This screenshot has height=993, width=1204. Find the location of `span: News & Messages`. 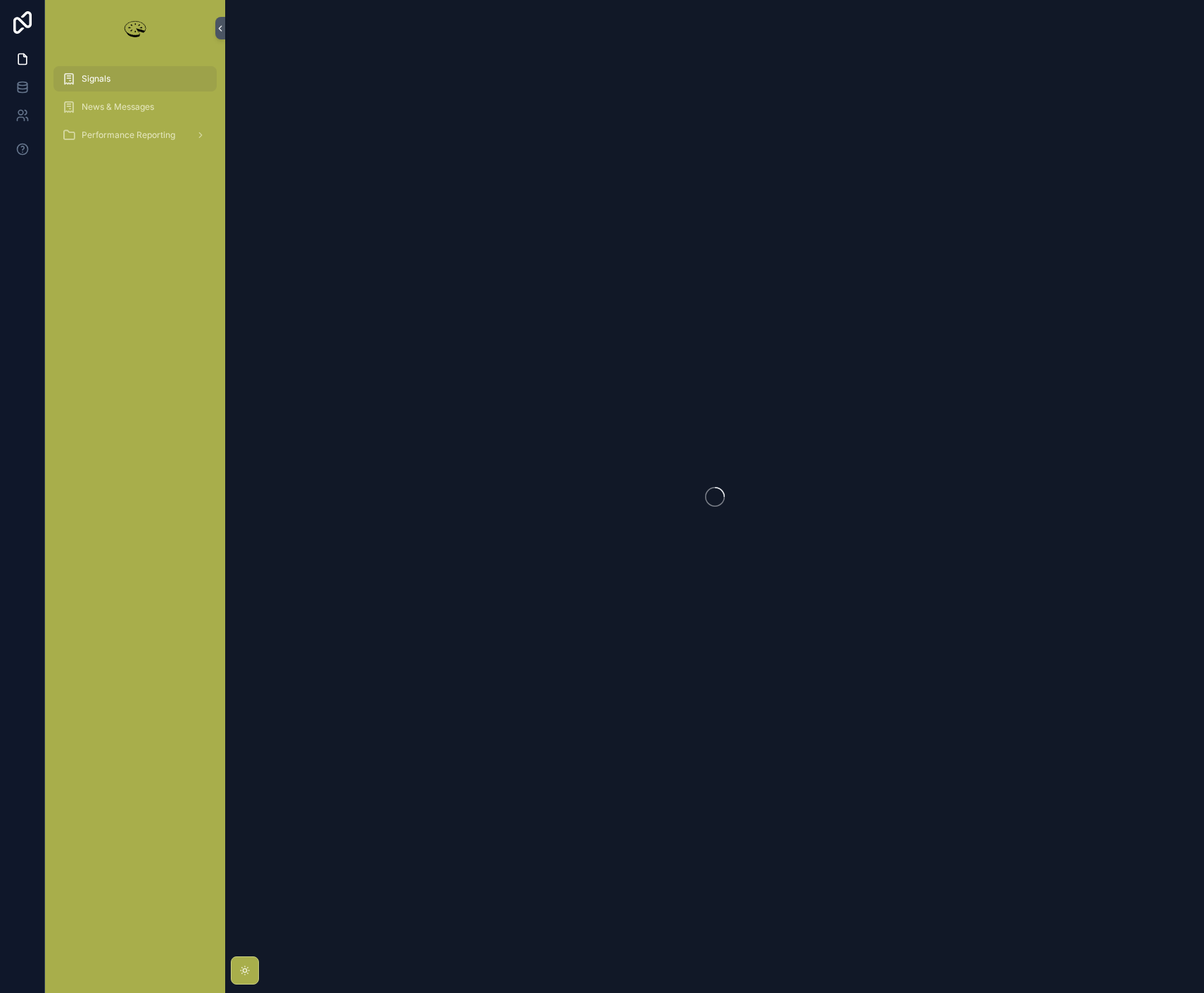

span: News & Messages is located at coordinates (118, 107).